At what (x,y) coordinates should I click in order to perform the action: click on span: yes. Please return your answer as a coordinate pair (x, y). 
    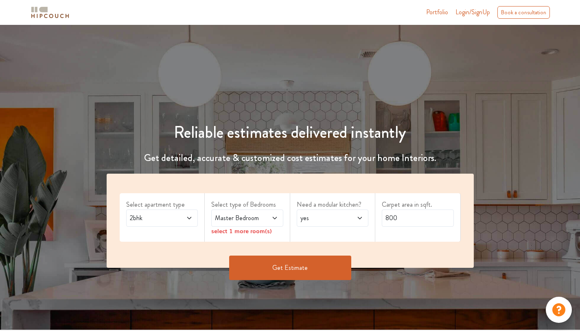
    Looking at the image, I should click on (323, 218).